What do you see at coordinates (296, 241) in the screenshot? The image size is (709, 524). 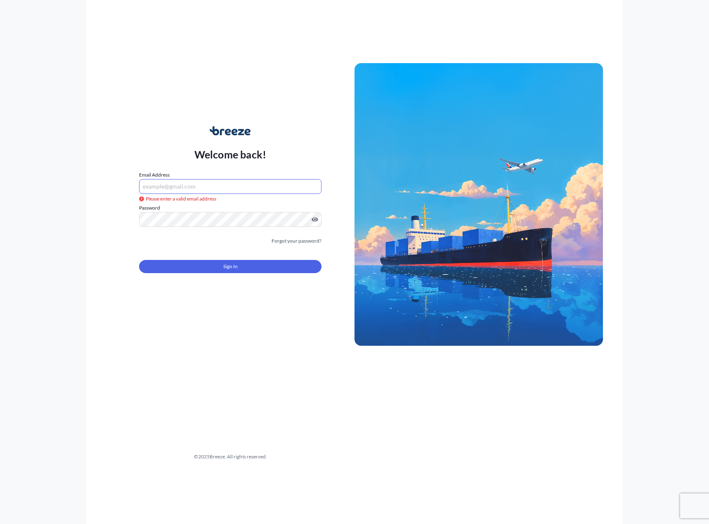 I see `a: Forgot your password?` at bounding box center [296, 241].